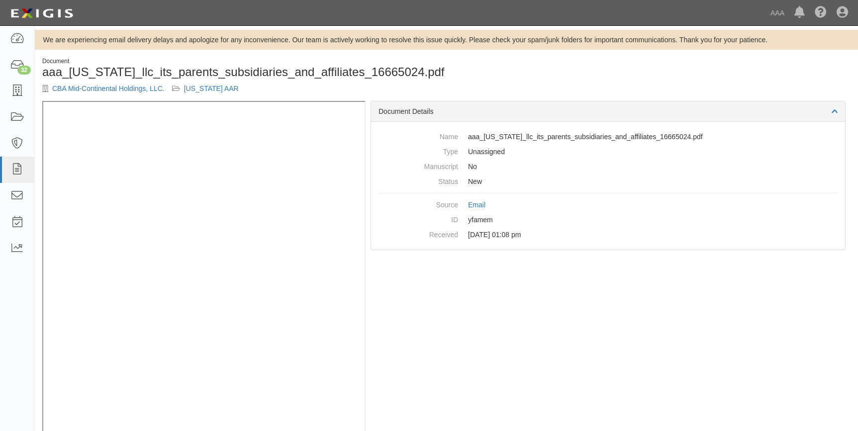 This screenshot has width=858, height=431. Describe the element at coordinates (42, 13) in the screenshot. I see `img: logo-5460c22ac91f19d4615b14bd174203de0afe785f0fc80cf4dbbc73dc1793850b.png` at that location.